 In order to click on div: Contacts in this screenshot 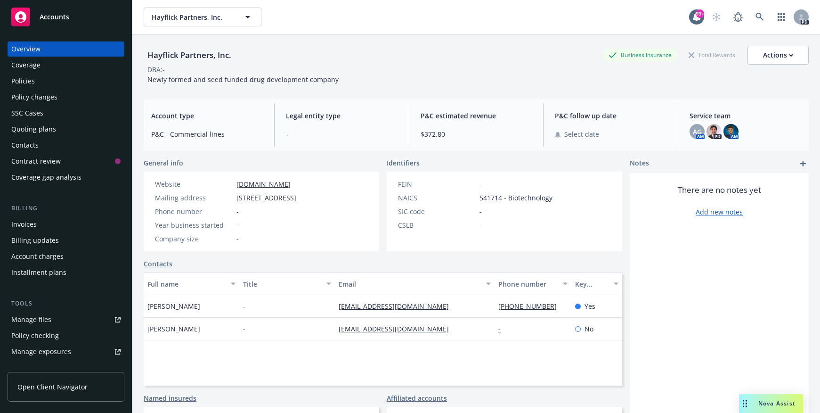, I will do `click(25, 145)`.